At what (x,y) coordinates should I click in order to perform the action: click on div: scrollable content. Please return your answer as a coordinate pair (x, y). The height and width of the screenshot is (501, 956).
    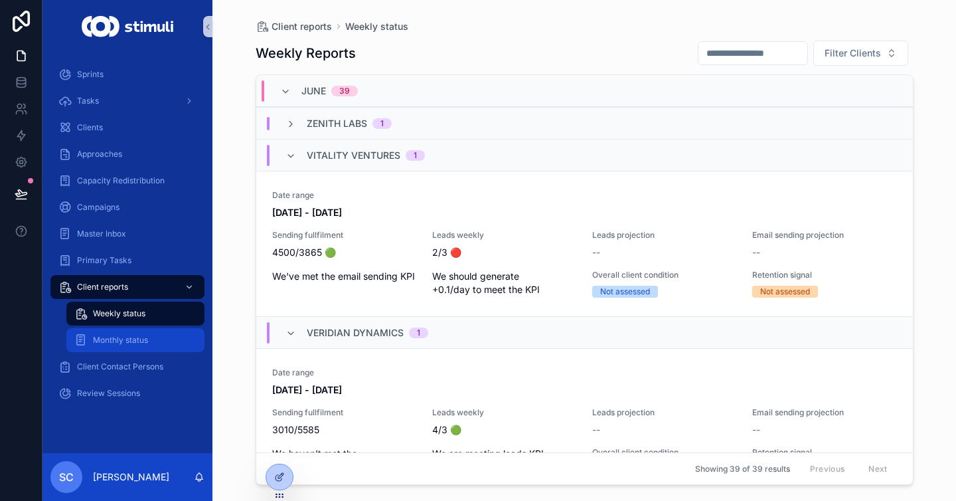
    Looking at the image, I should click on (128, 238).